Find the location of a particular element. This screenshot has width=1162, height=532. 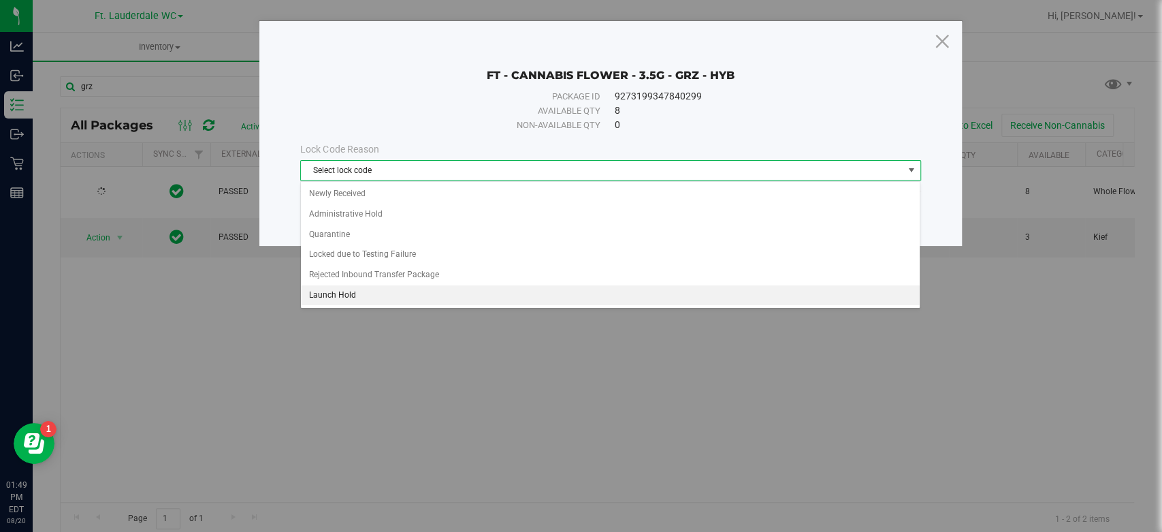

li: Administrative Hold is located at coordinates (610, 214).